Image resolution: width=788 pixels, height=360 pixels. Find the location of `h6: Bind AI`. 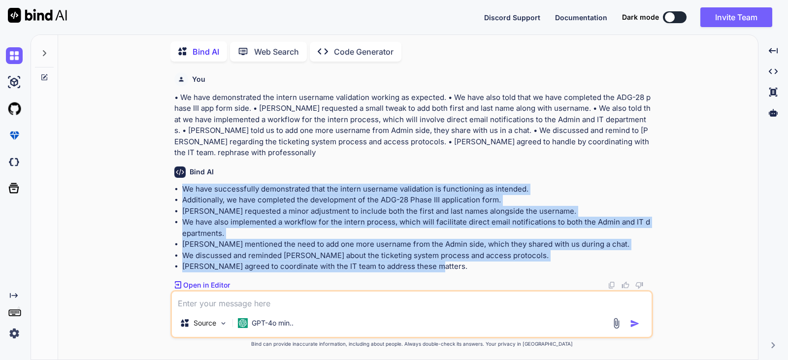

h6: Bind AI is located at coordinates (202, 172).